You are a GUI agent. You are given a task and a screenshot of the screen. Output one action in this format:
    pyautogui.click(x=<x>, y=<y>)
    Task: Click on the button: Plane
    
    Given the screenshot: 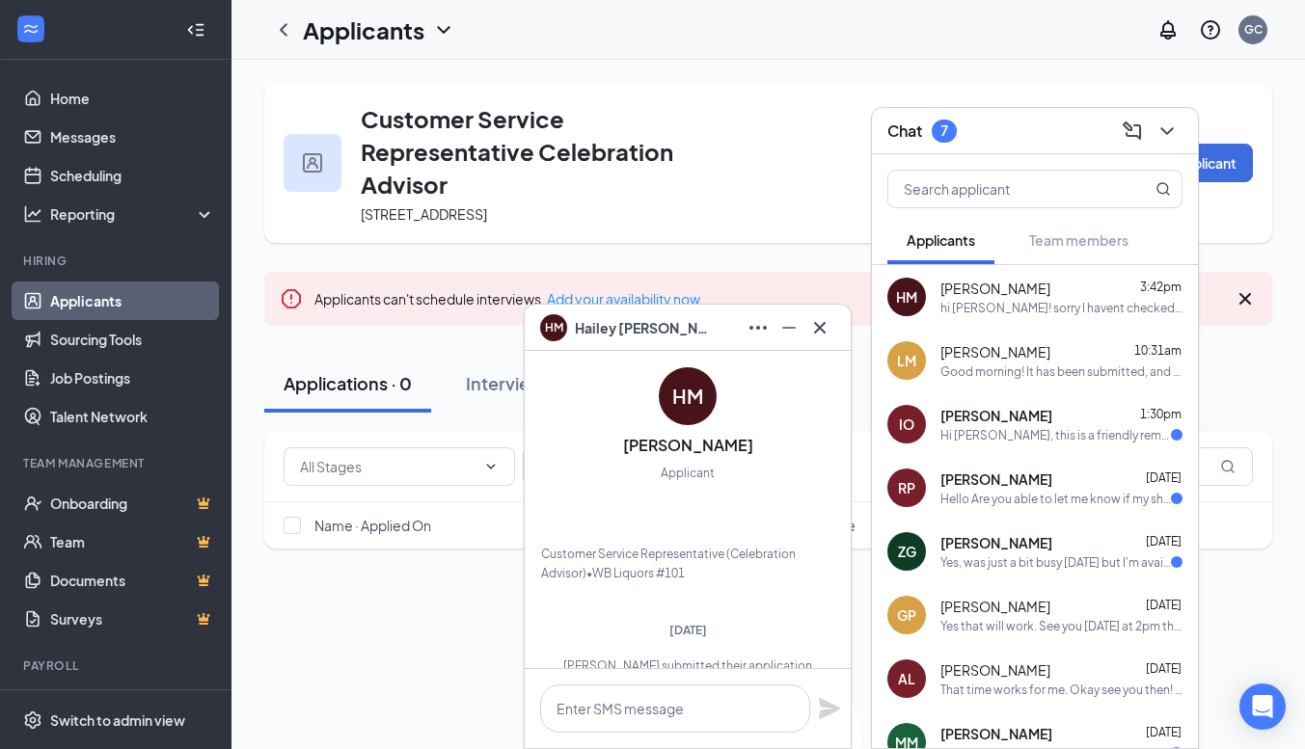 What is the action you would take?
    pyautogui.click(x=830, y=709)
    